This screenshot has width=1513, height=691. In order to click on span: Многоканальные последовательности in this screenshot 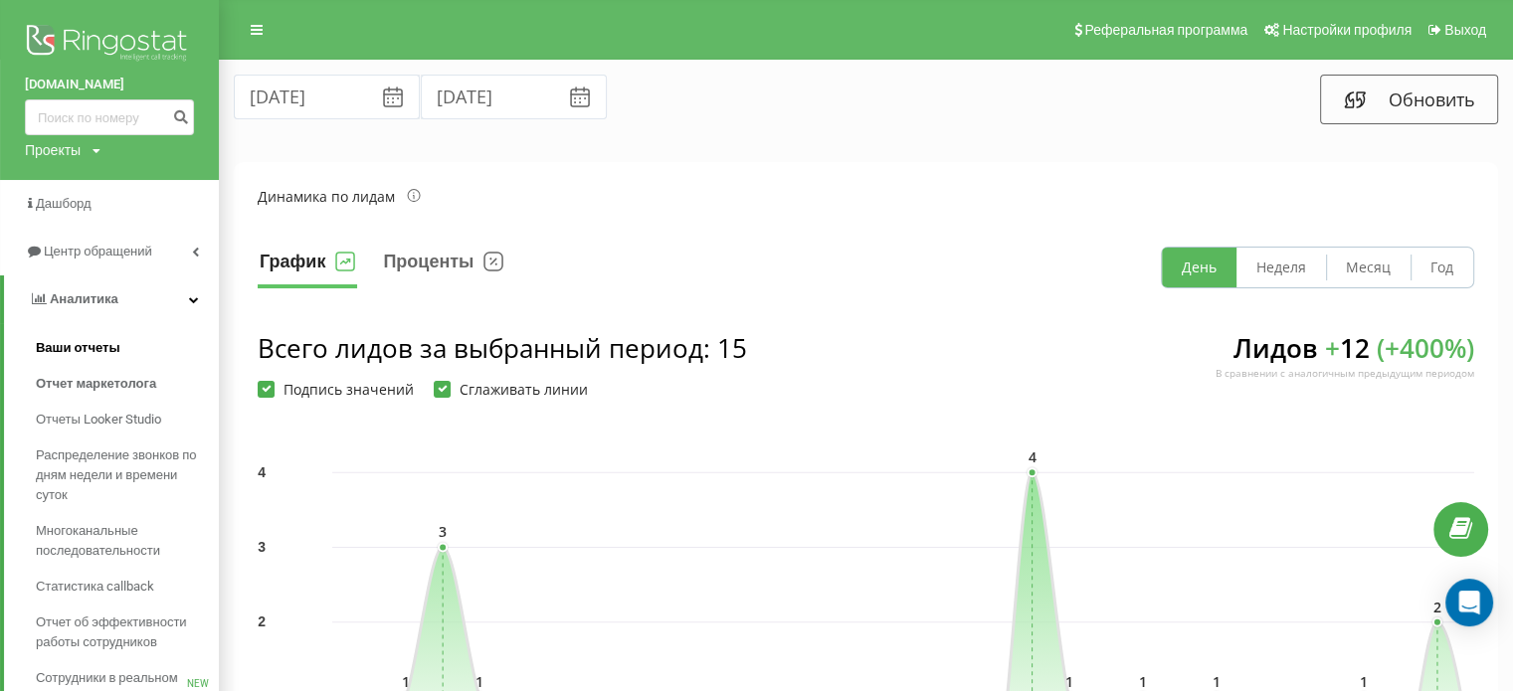, I will do `click(122, 541)`.